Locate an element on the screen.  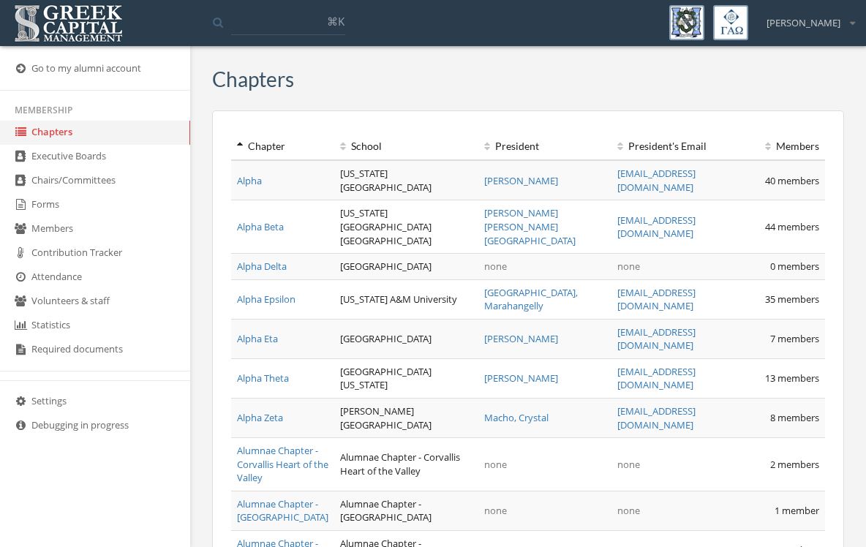
div: Members is located at coordinates (784, 146).